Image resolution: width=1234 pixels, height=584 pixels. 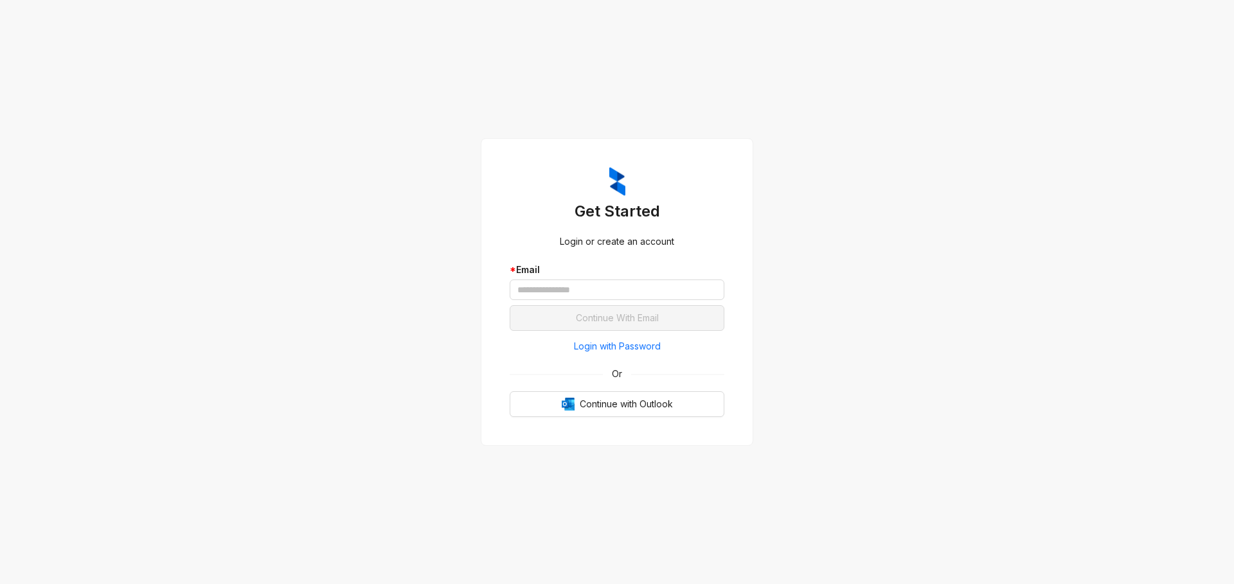 What do you see at coordinates (617, 404) in the screenshot?
I see `button: OutlookContinue with Outlook` at bounding box center [617, 404].